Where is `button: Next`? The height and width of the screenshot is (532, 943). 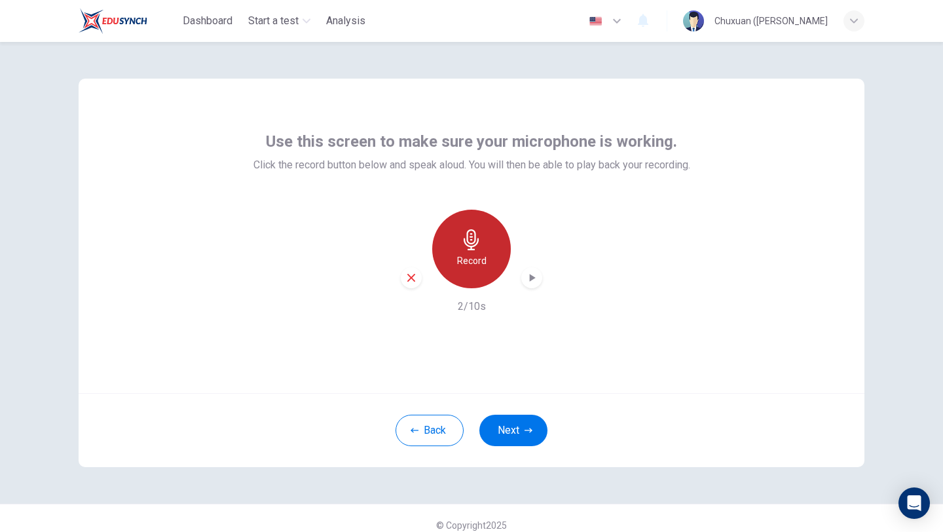 button: Next is located at coordinates (513, 430).